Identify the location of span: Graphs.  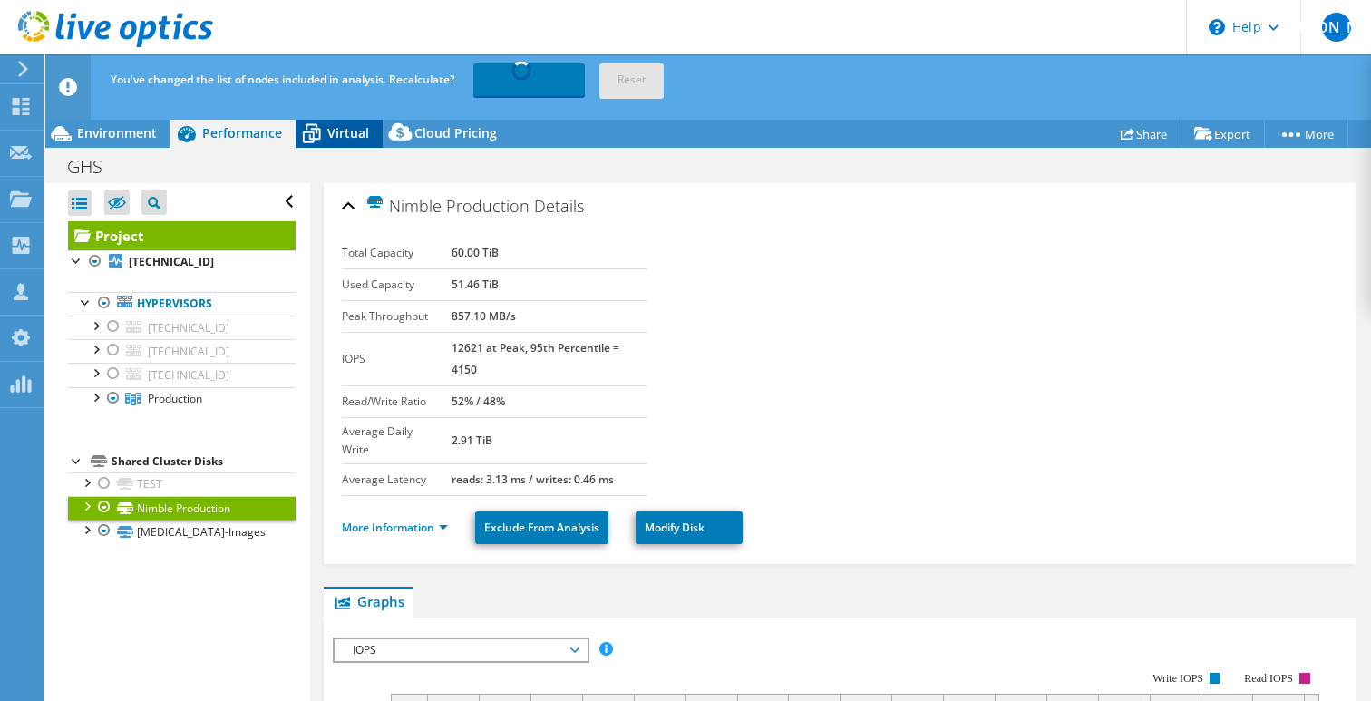
(368, 601).